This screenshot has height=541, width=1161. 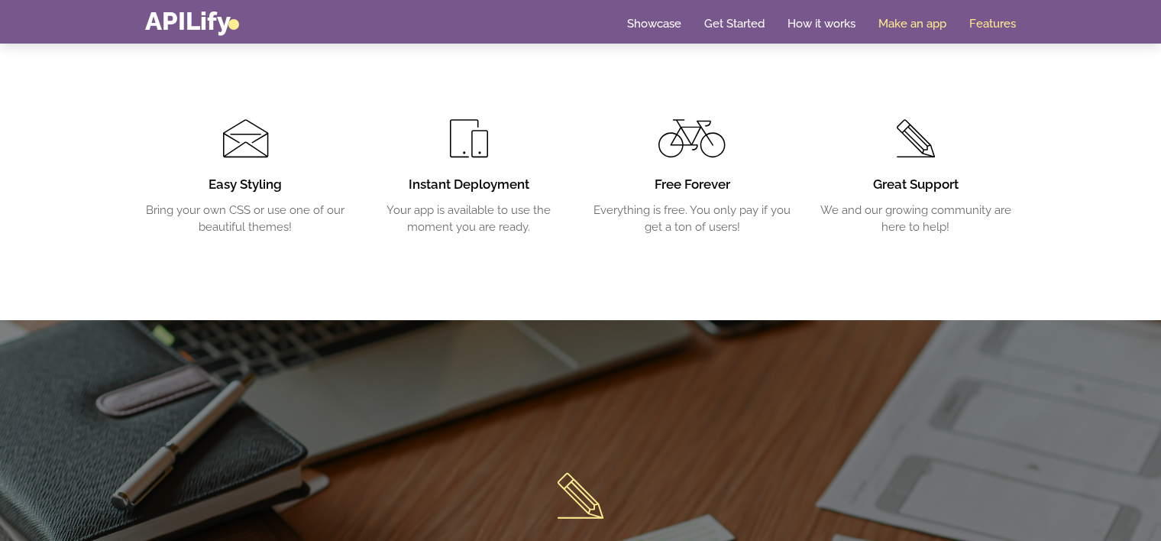 I want to click on h3: Great Support, so click(x=916, y=185).